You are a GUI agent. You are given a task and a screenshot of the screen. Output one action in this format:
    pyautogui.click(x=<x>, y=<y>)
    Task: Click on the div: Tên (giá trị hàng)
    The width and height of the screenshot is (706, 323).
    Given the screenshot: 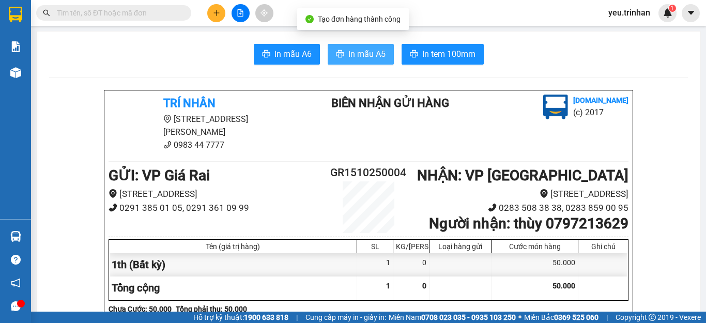 What is the action you would take?
    pyautogui.click(x=233, y=247)
    